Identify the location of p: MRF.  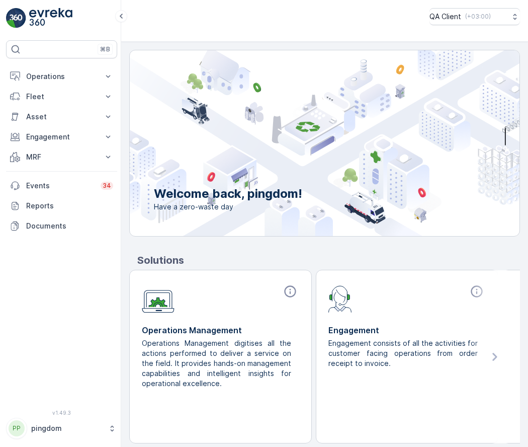
(61, 157).